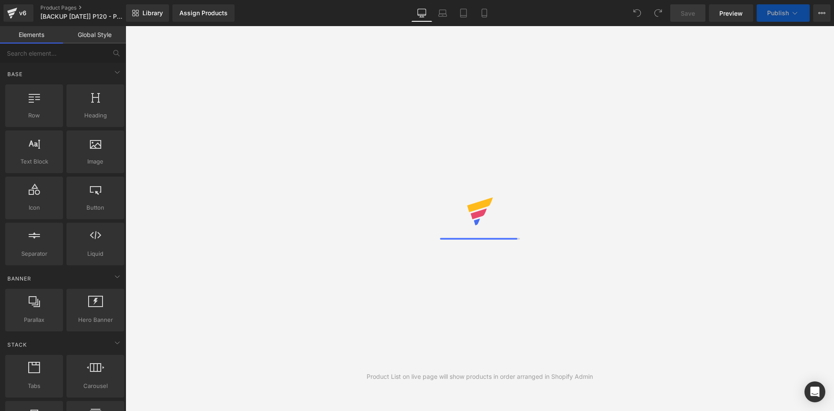  What do you see at coordinates (34, 253) in the screenshot?
I see `span: Separator` at bounding box center [34, 253].